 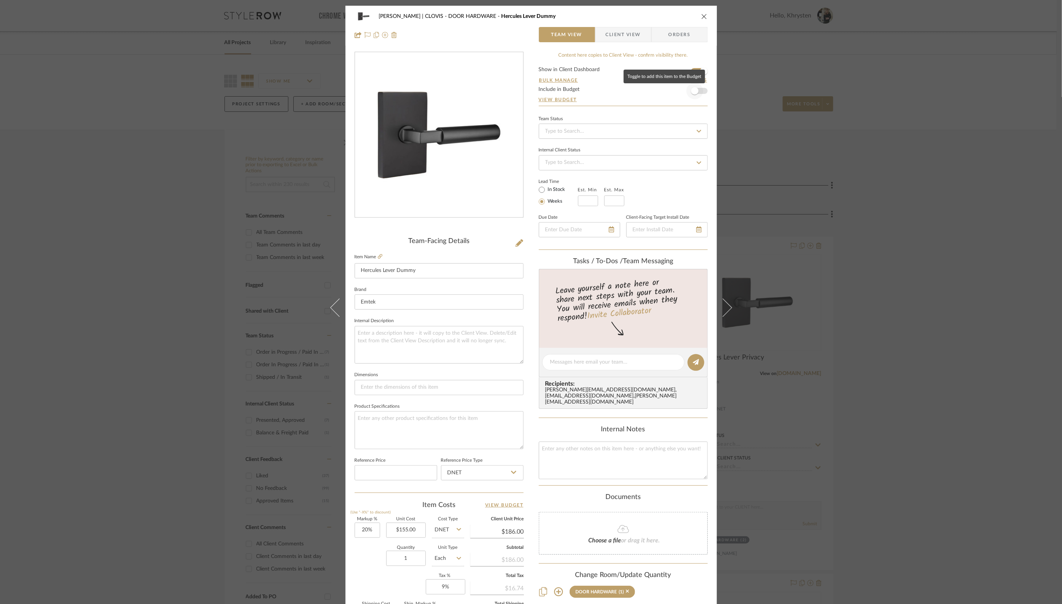 I want to click on label: Client-Facing Target Install Date, so click(x=658, y=218).